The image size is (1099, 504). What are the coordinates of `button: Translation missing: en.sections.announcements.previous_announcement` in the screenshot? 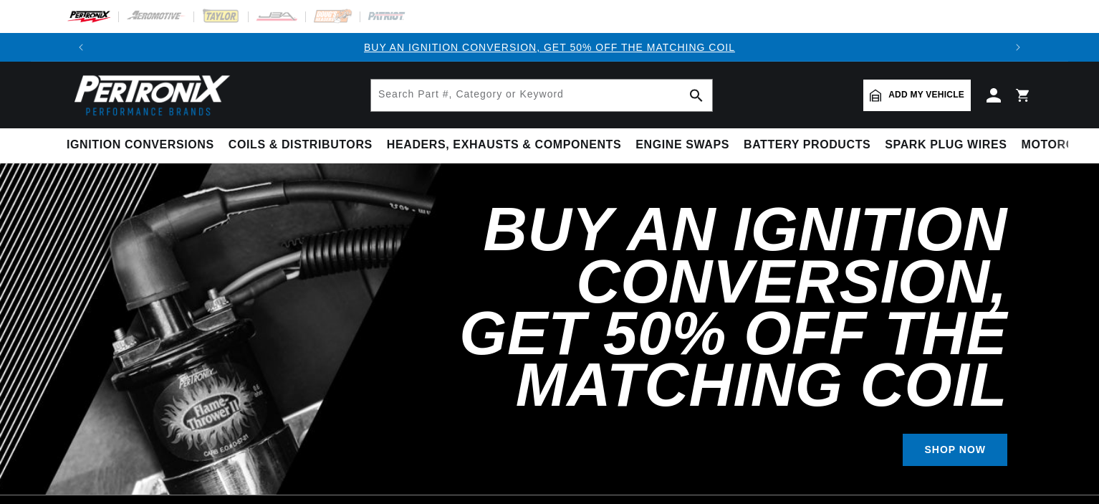 It's located at (81, 47).